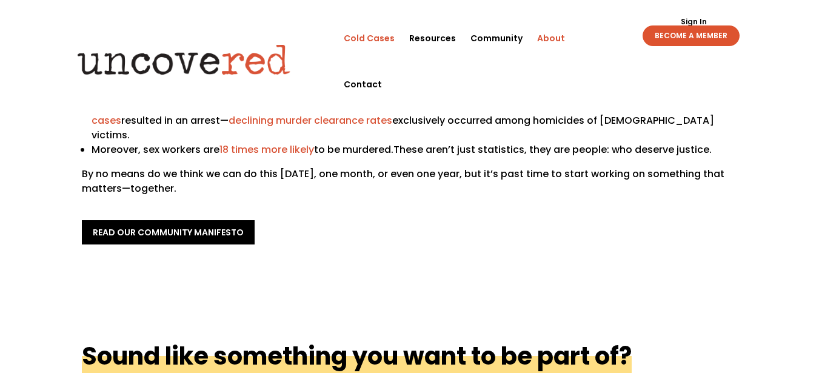  Describe the element at coordinates (432, 38) in the screenshot. I see `a: Resources` at that location.